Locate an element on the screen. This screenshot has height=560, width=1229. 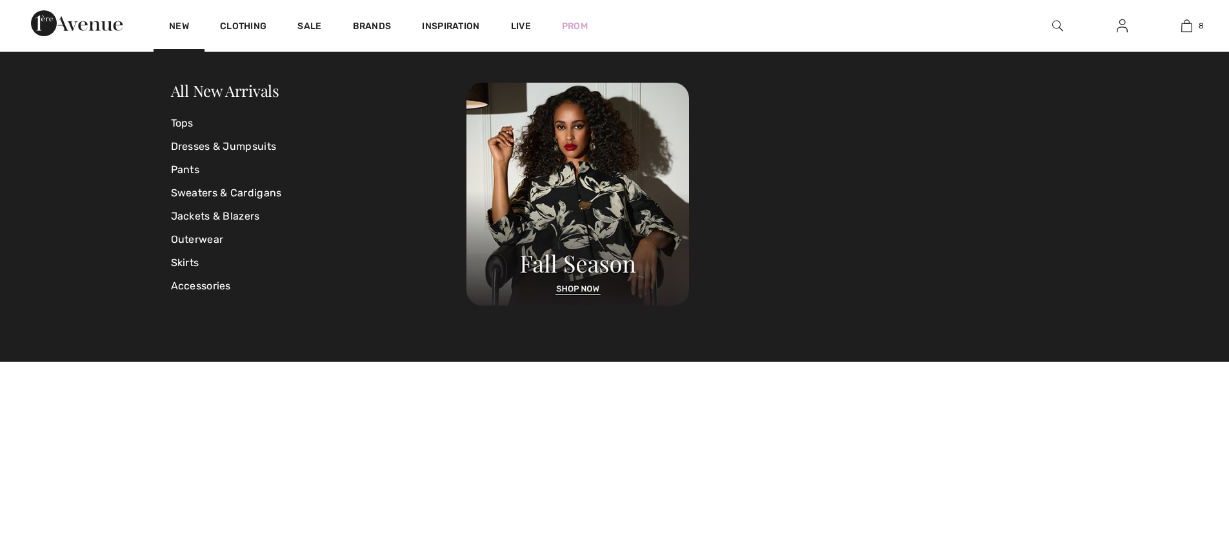
a: Clothing is located at coordinates (243, 27).